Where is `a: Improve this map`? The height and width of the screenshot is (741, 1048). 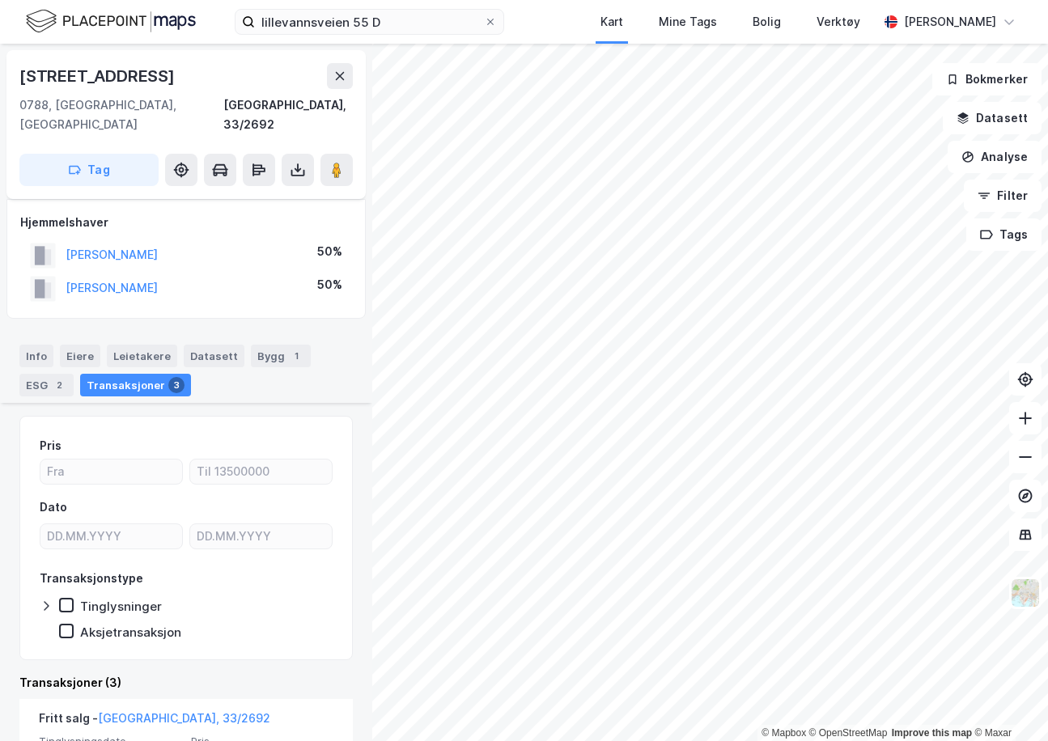 a: Improve this map is located at coordinates (931, 733).